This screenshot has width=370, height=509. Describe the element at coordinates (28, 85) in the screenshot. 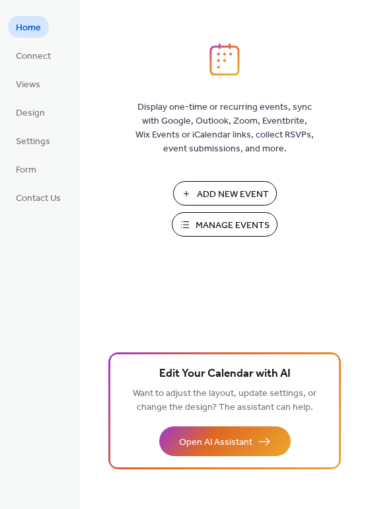

I see `span: Views` at that location.